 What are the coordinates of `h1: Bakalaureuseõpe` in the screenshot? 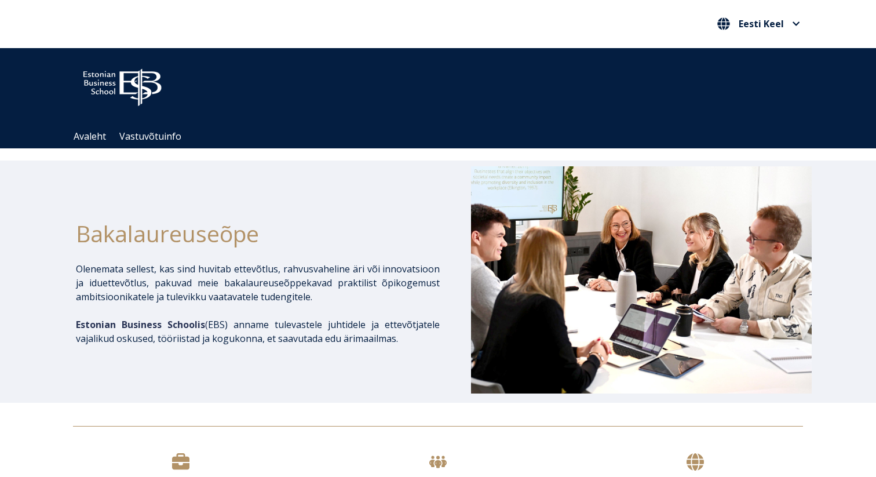 It's located at (258, 233).